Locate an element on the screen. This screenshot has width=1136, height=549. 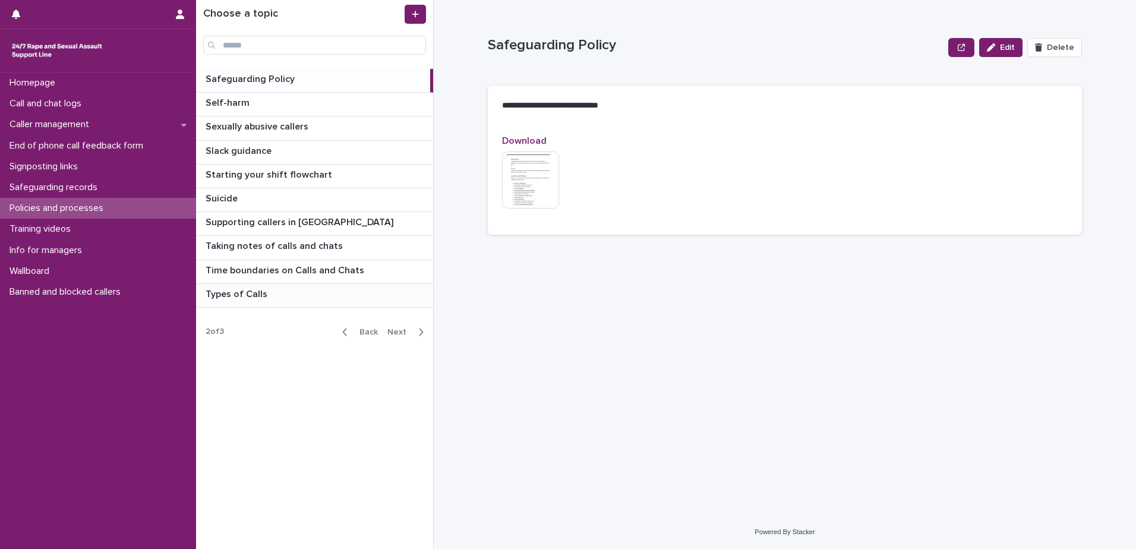
p: Self-harm is located at coordinates (229, 102).